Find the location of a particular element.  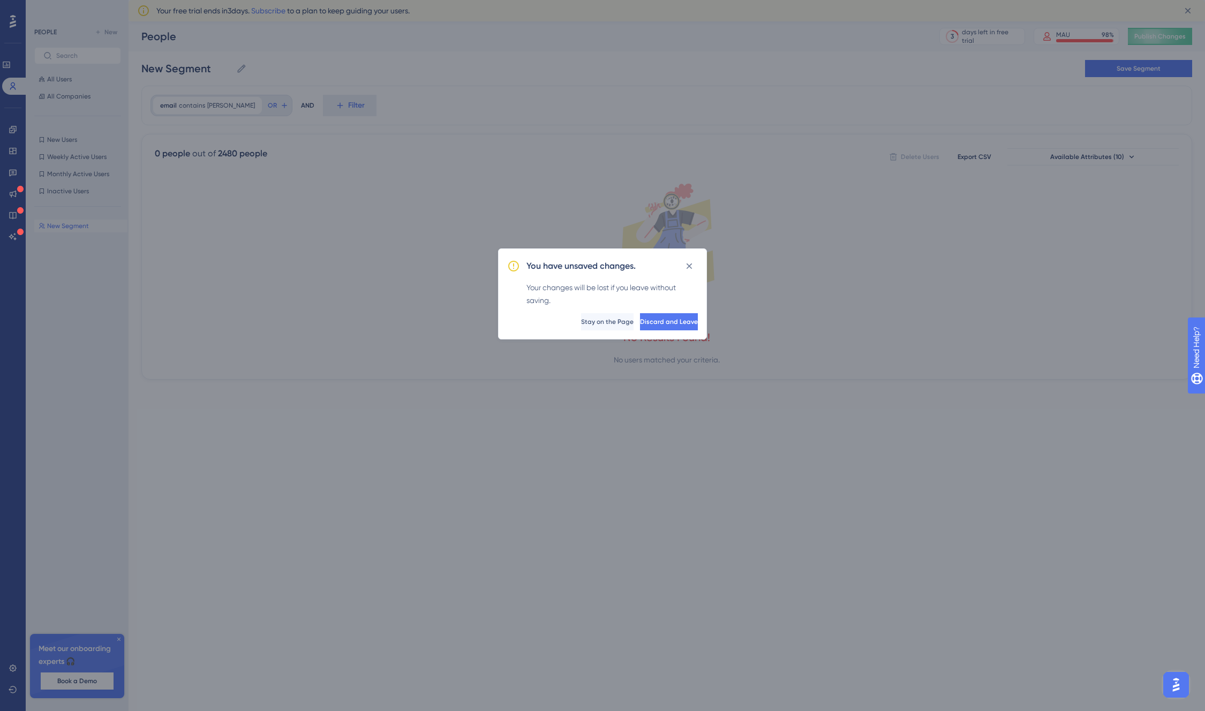

button: Open AI Assistant Launcher is located at coordinates (16, 16).